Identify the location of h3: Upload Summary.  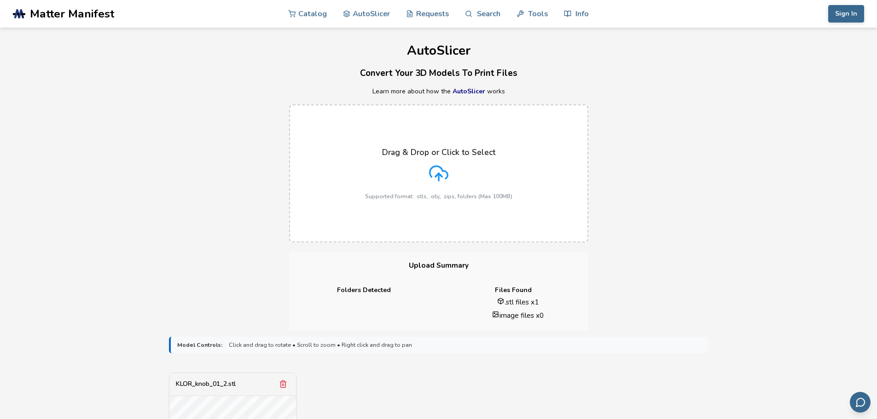
(439, 266).